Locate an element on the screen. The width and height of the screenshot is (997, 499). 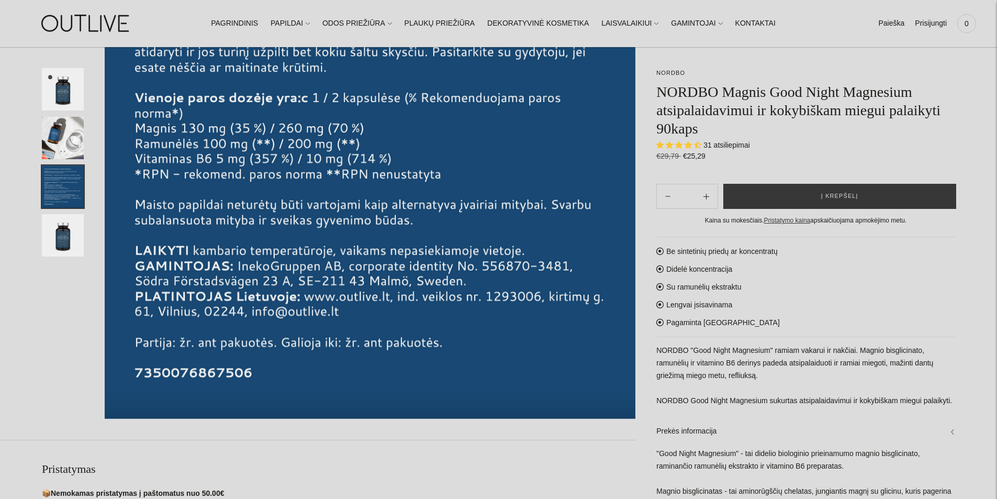
a: NORDBO is located at coordinates (671, 73).